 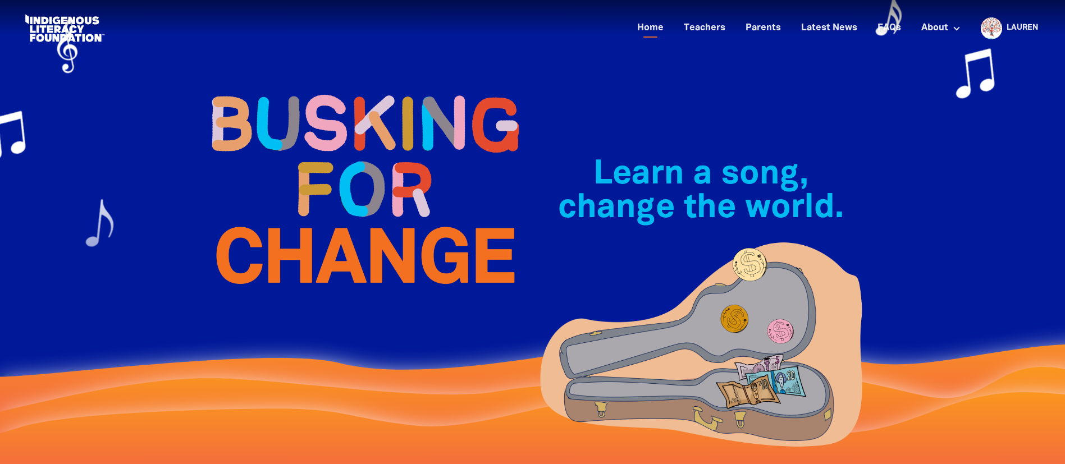 I want to click on span: Learn a song, change the world., so click(x=701, y=191).